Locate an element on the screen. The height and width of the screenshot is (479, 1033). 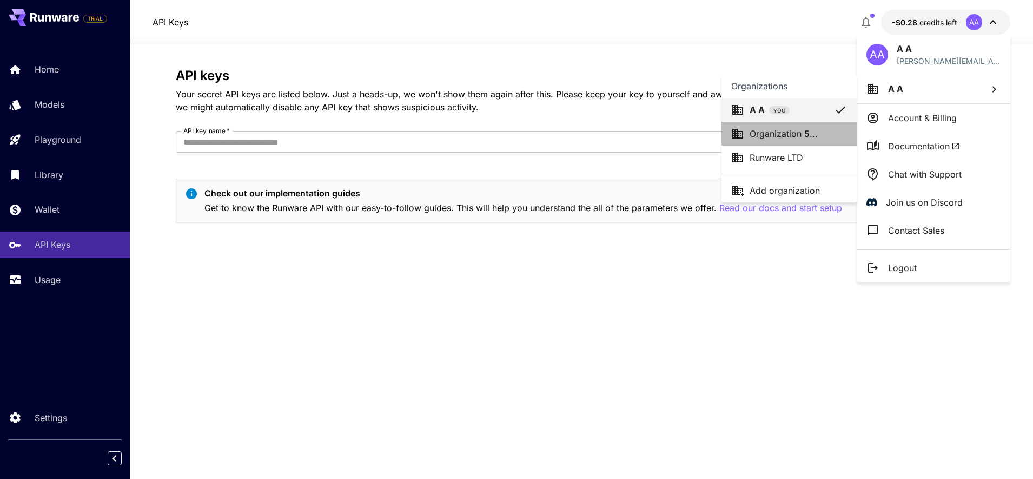
p: Organization 5... is located at coordinates (784, 134).